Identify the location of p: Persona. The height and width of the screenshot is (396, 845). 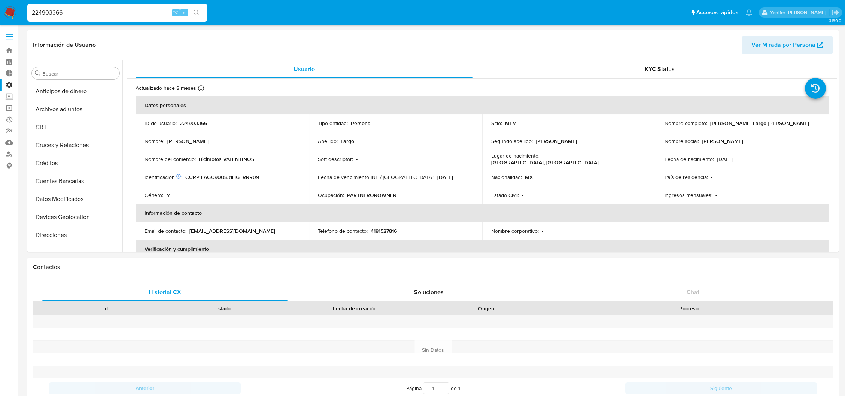
(361, 123).